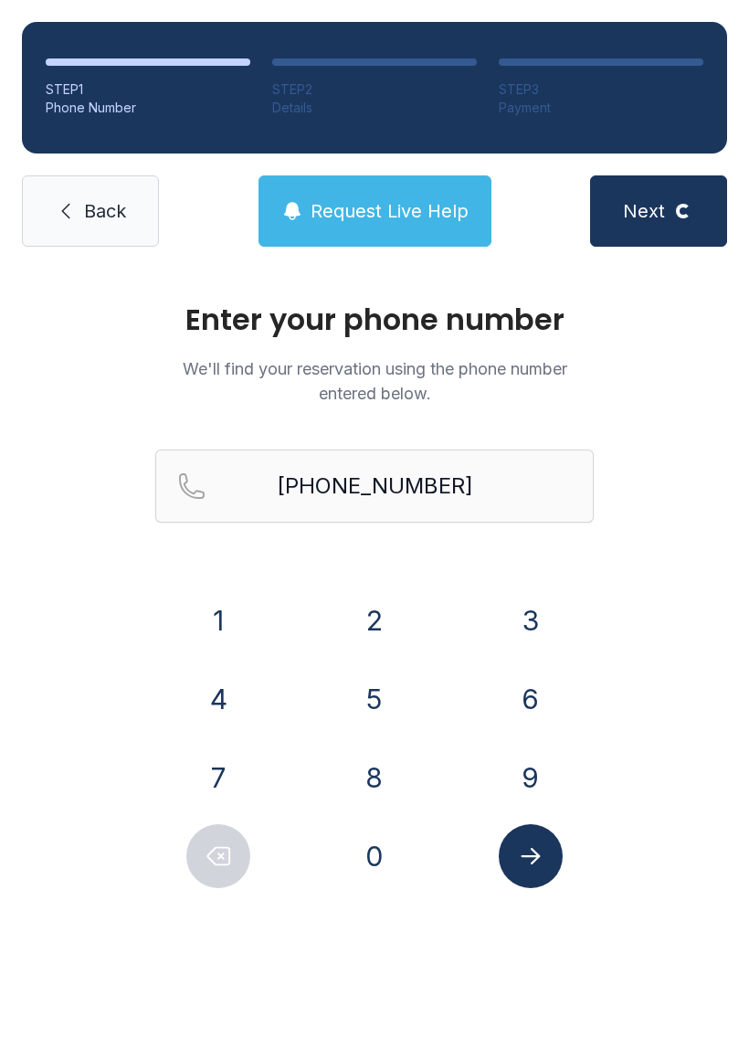 This screenshot has height=1038, width=749. What do you see at coordinates (601, 108) in the screenshot?
I see `div: Payment` at bounding box center [601, 108].